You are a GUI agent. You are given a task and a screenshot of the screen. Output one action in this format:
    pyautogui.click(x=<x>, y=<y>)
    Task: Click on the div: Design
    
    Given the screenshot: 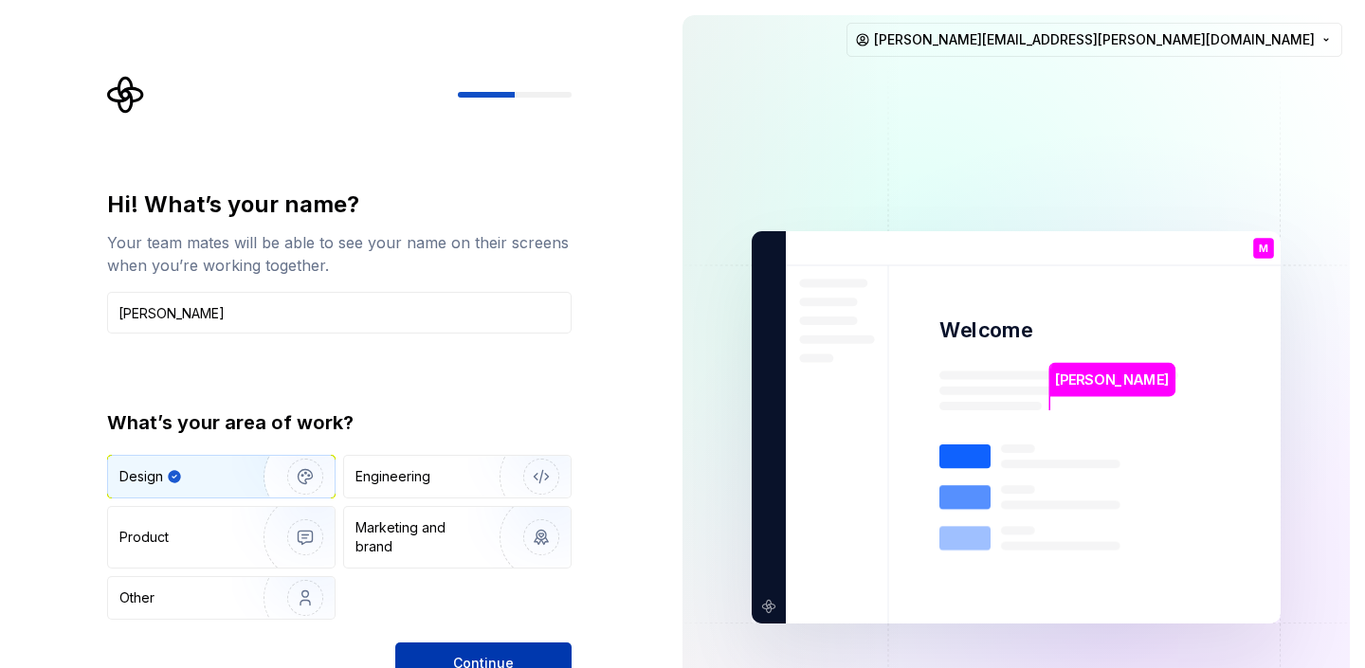 What is the action you would take?
    pyautogui.click(x=141, y=477)
    